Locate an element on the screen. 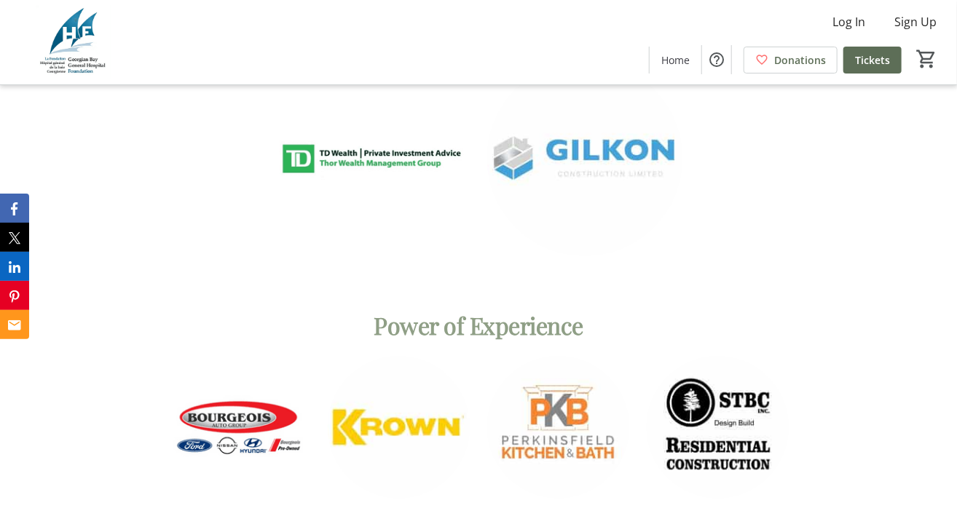 The image size is (957, 532). span: Home is located at coordinates (675, 60).